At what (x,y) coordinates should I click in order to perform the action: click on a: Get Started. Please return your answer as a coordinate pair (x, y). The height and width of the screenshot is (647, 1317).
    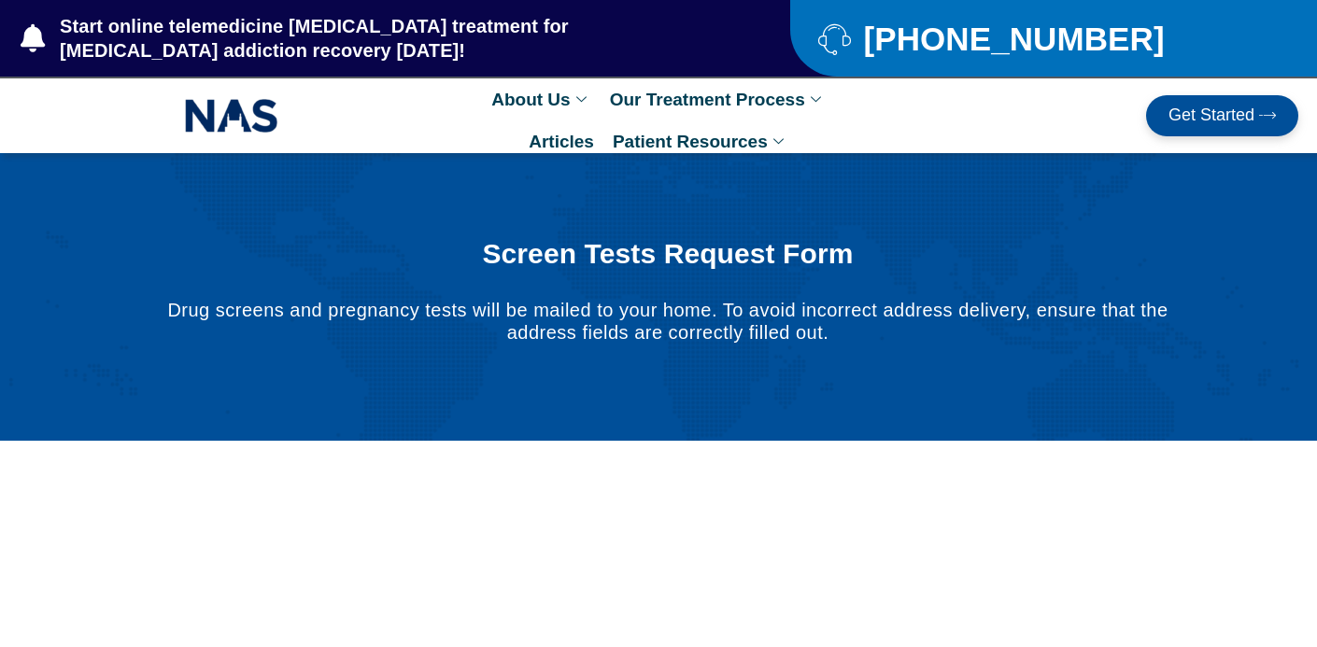
    Looking at the image, I should click on (1222, 116).